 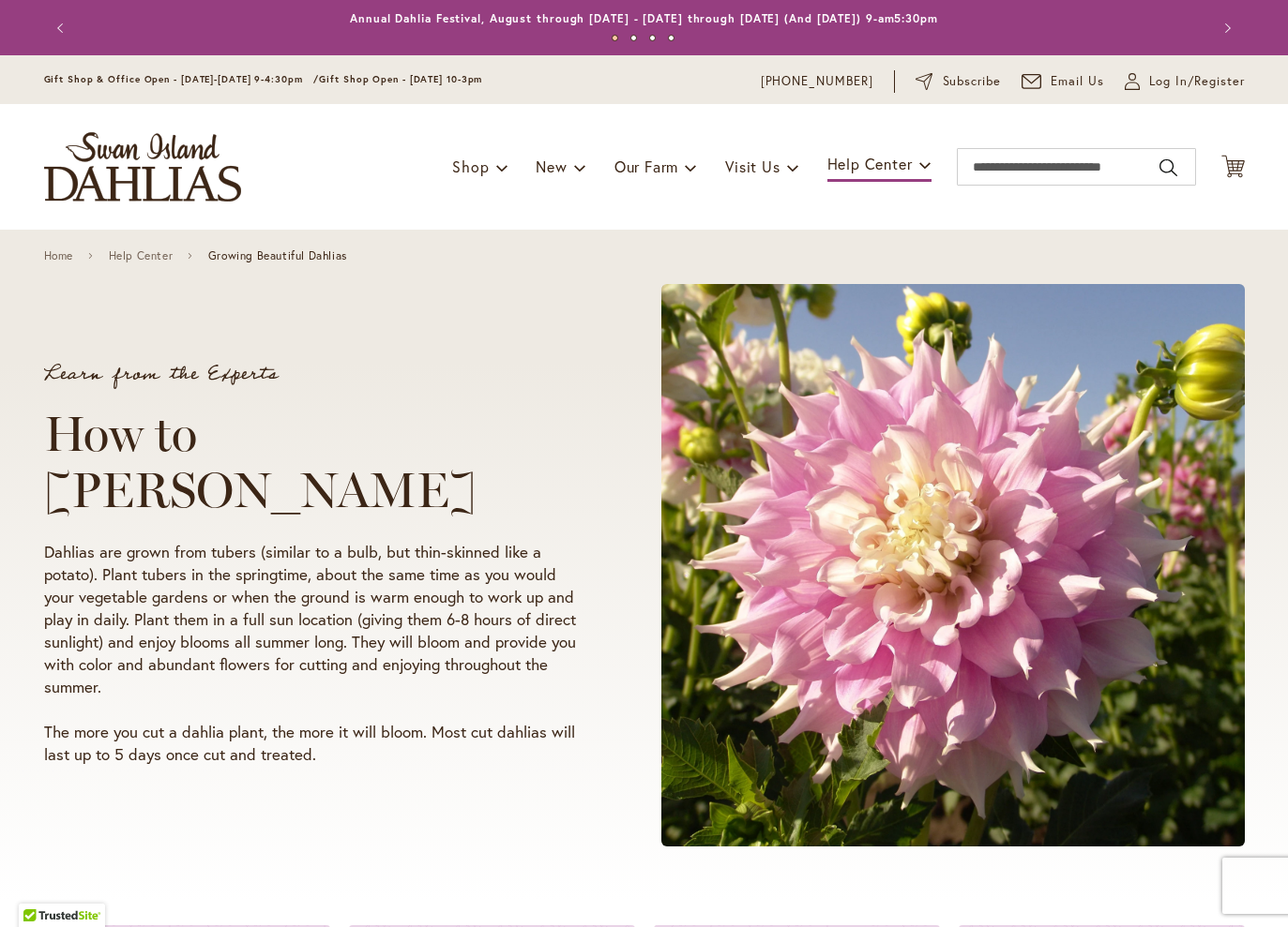 I want to click on p: Learn from the Experts, so click(x=317, y=374).